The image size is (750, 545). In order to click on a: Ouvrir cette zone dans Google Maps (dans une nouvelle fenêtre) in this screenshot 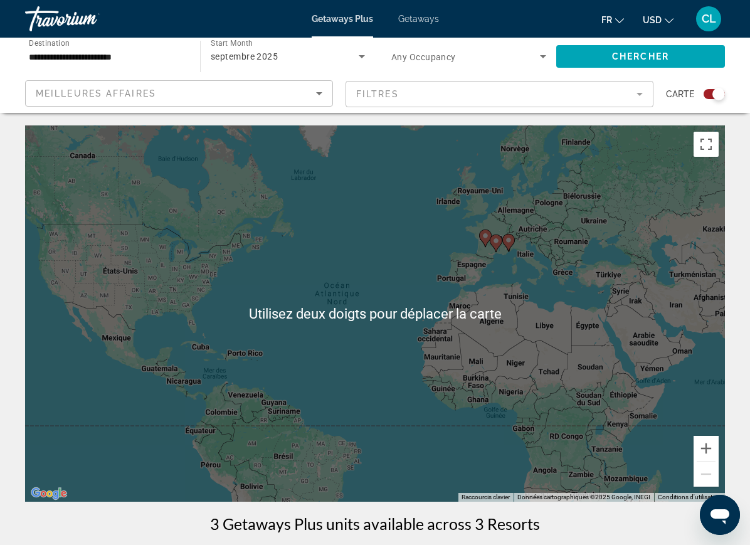, I will do `click(49, 494)`.